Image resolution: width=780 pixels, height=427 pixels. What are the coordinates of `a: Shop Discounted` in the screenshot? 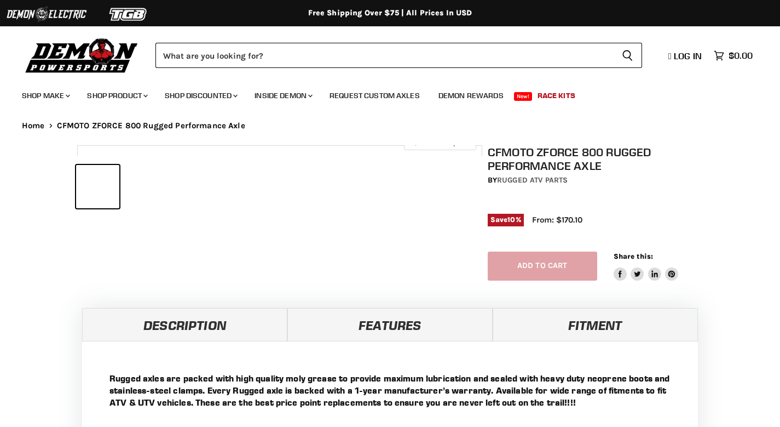 It's located at (200, 95).